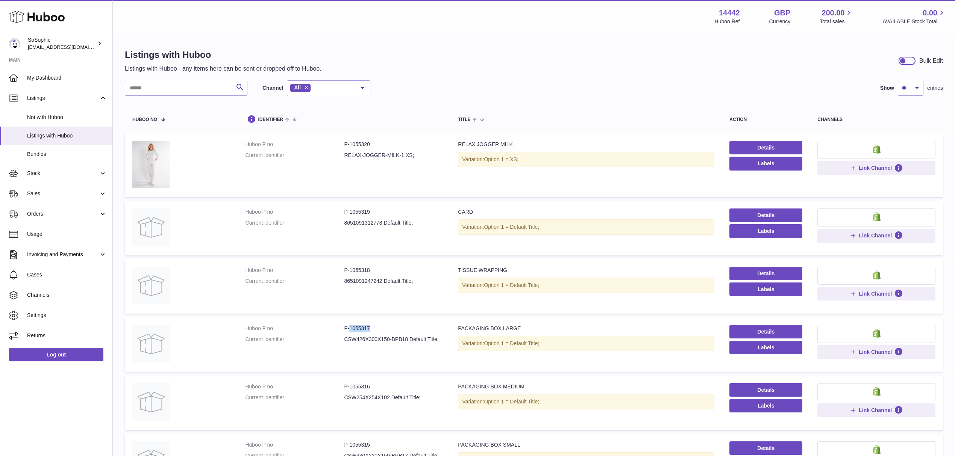 The height and width of the screenshot is (456, 955). Describe the element at coordinates (393, 155) in the screenshot. I see `dd: RELAX-JOGGER-MILK-1 XS;` at that location.